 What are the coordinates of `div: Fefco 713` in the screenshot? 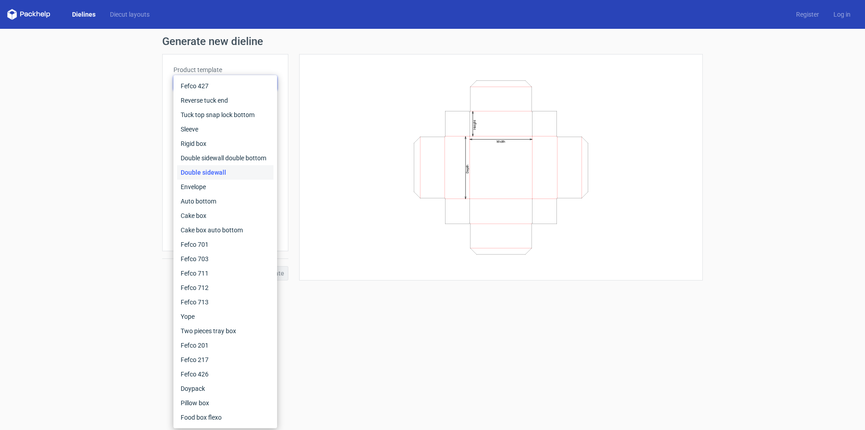 It's located at (225, 302).